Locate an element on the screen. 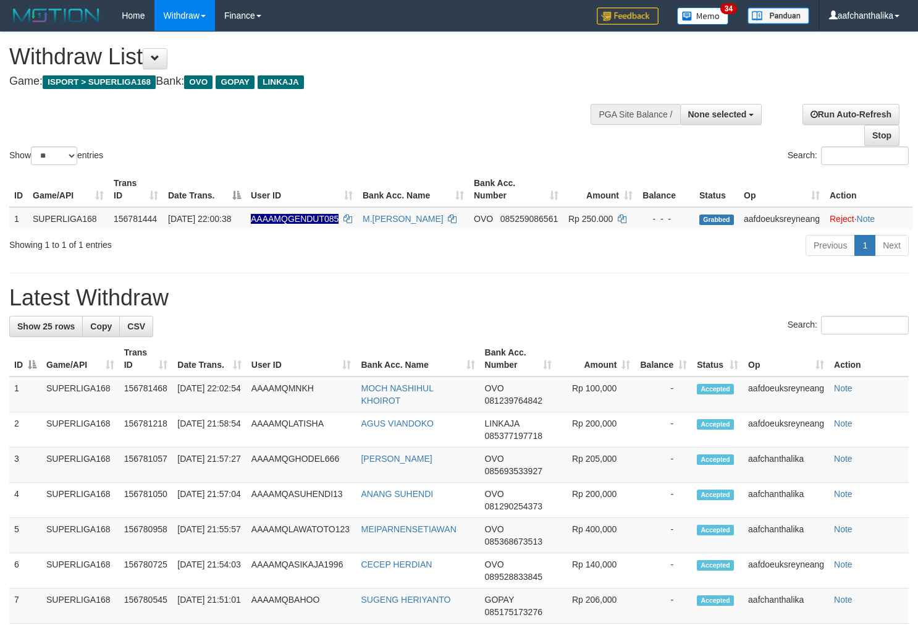  th: Op: activate to sort column ascending is located at coordinates (782, 189).